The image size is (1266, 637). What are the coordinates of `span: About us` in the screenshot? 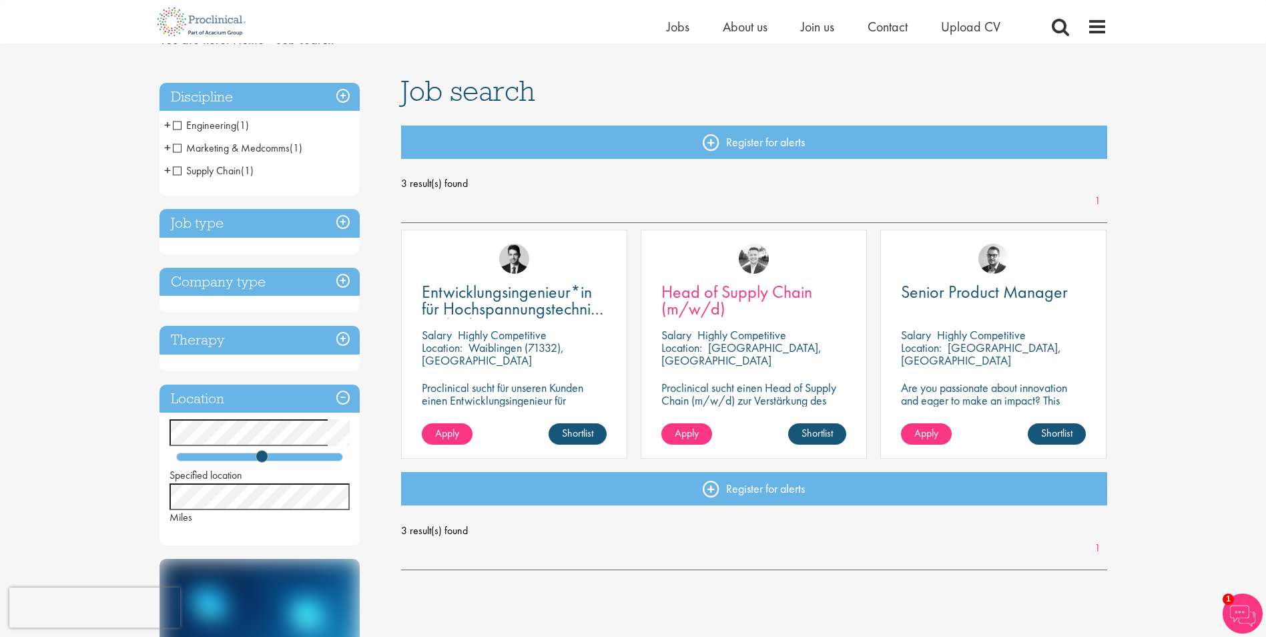 It's located at (745, 27).